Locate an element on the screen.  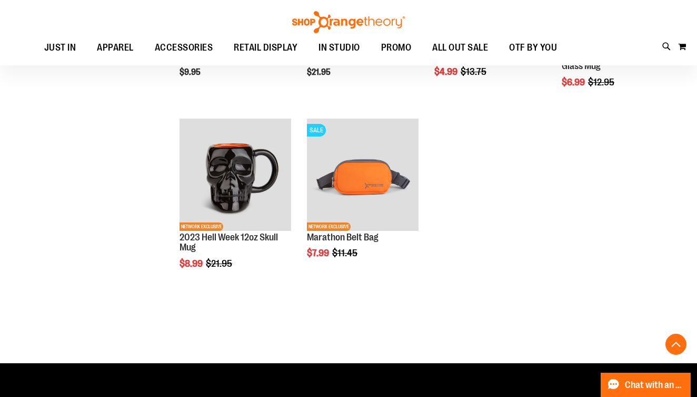
span: $6.99 is located at coordinates (574, 82).